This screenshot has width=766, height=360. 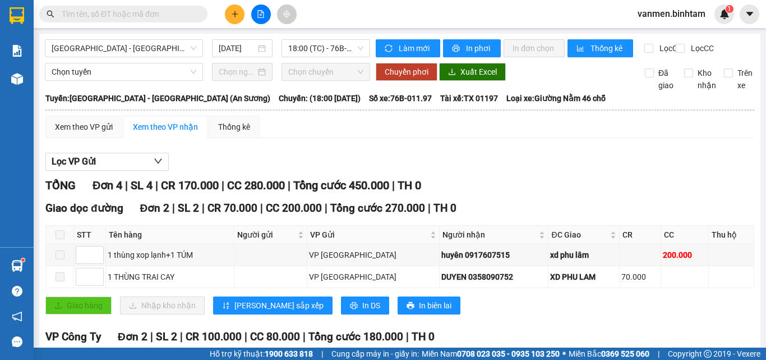 I want to click on span: CC 80.000, so click(x=275, y=336).